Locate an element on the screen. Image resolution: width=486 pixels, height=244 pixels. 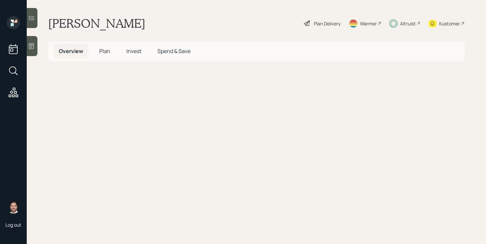
span: Invest is located at coordinates (134, 51).